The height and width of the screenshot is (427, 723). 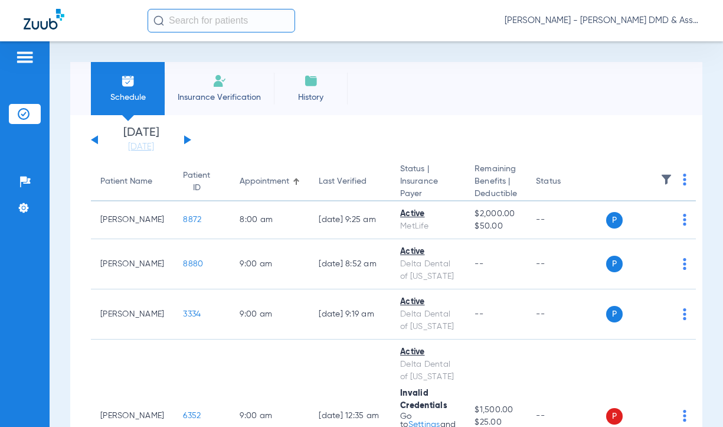 What do you see at coordinates (666, 179) in the screenshot?
I see `img: filter.svg` at bounding box center [666, 179].